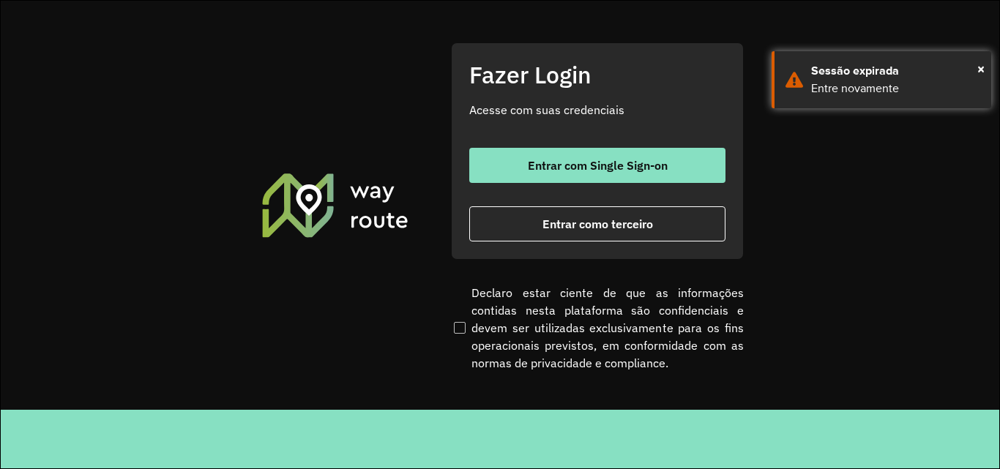 This screenshot has height=469, width=1000. What do you see at coordinates (981, 69) in the screenshot?
I see `button: Close` at bounding box center [981, 69].